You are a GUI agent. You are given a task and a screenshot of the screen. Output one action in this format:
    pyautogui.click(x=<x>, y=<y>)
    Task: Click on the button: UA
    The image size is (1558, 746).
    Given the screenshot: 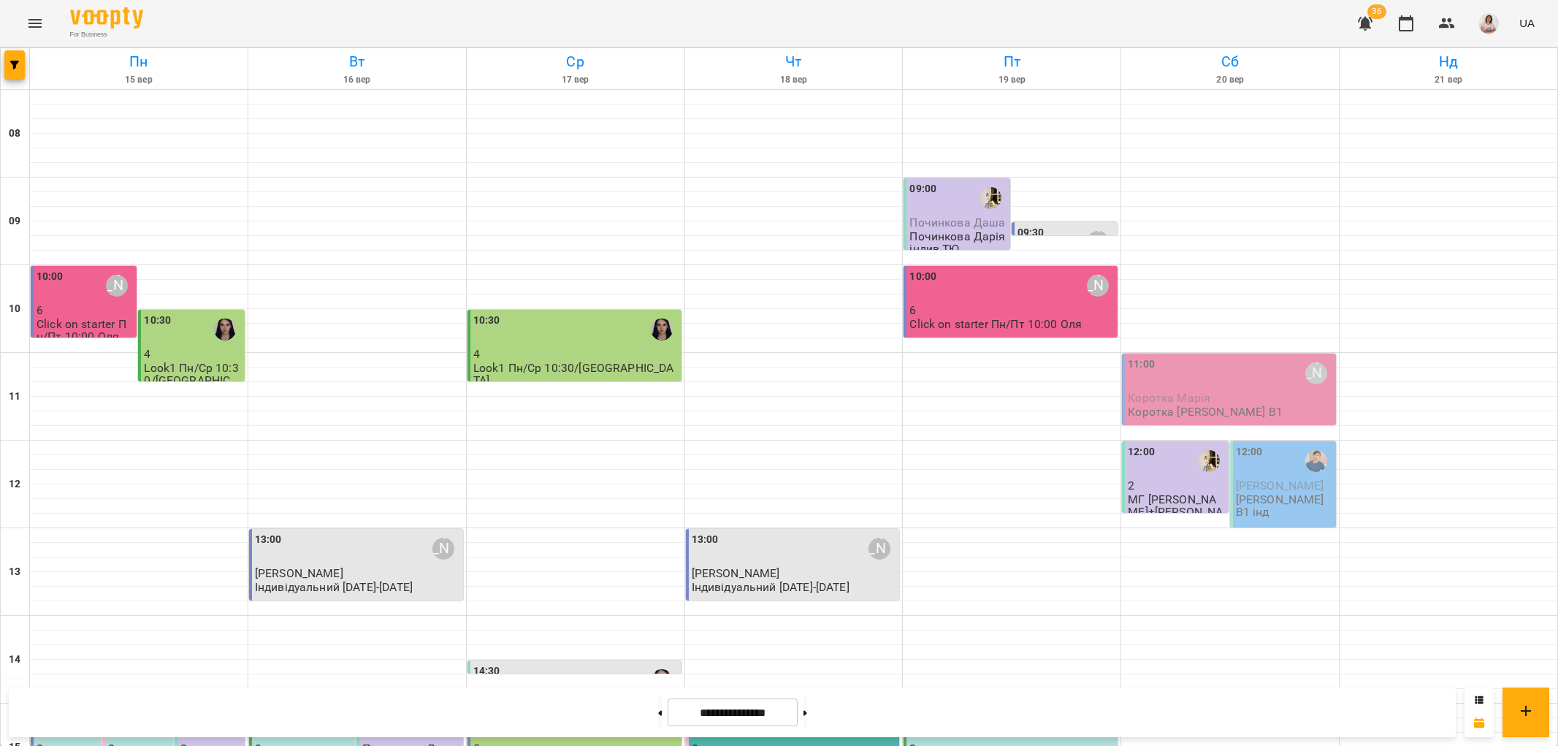 What is the action you would take?
    pyautogui.click(x=1527, y=23)
    